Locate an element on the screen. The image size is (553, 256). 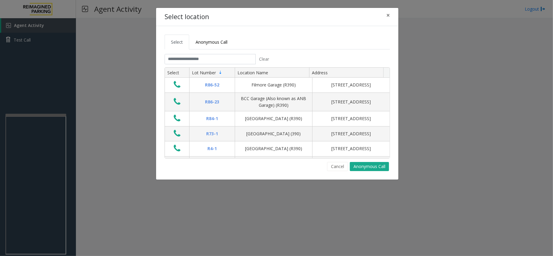
span: Lot Number is located at coordinates (204, 73).